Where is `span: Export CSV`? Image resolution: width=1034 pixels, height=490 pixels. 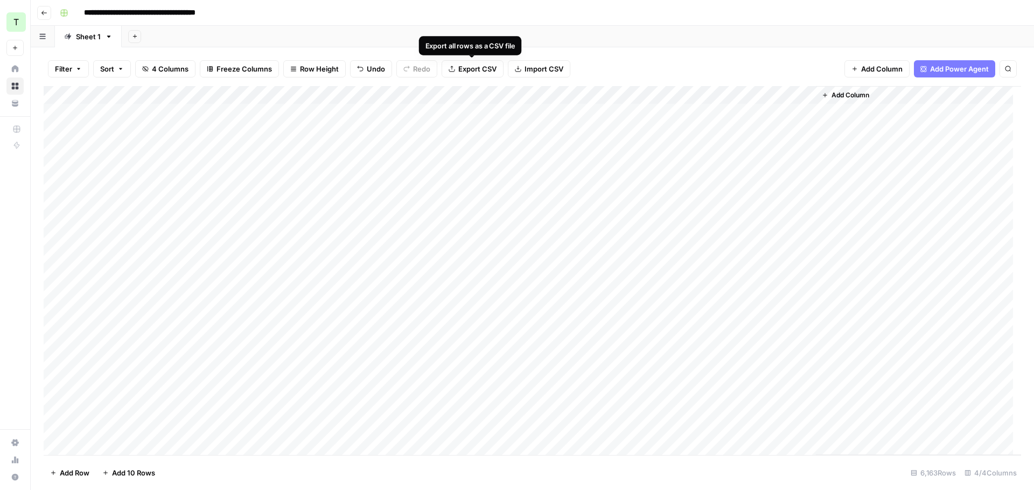
span: Export CSV is located at coordinates (477, 69).